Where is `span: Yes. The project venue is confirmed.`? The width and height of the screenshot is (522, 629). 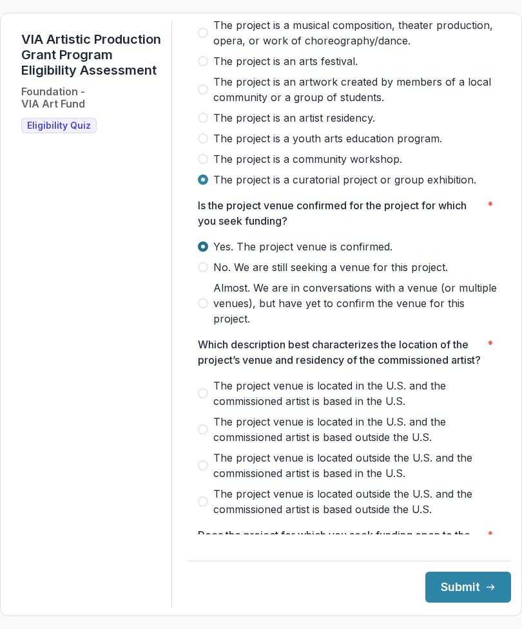
span: Yes. The project venue is confirmed. is located at coordinates (303, 247).